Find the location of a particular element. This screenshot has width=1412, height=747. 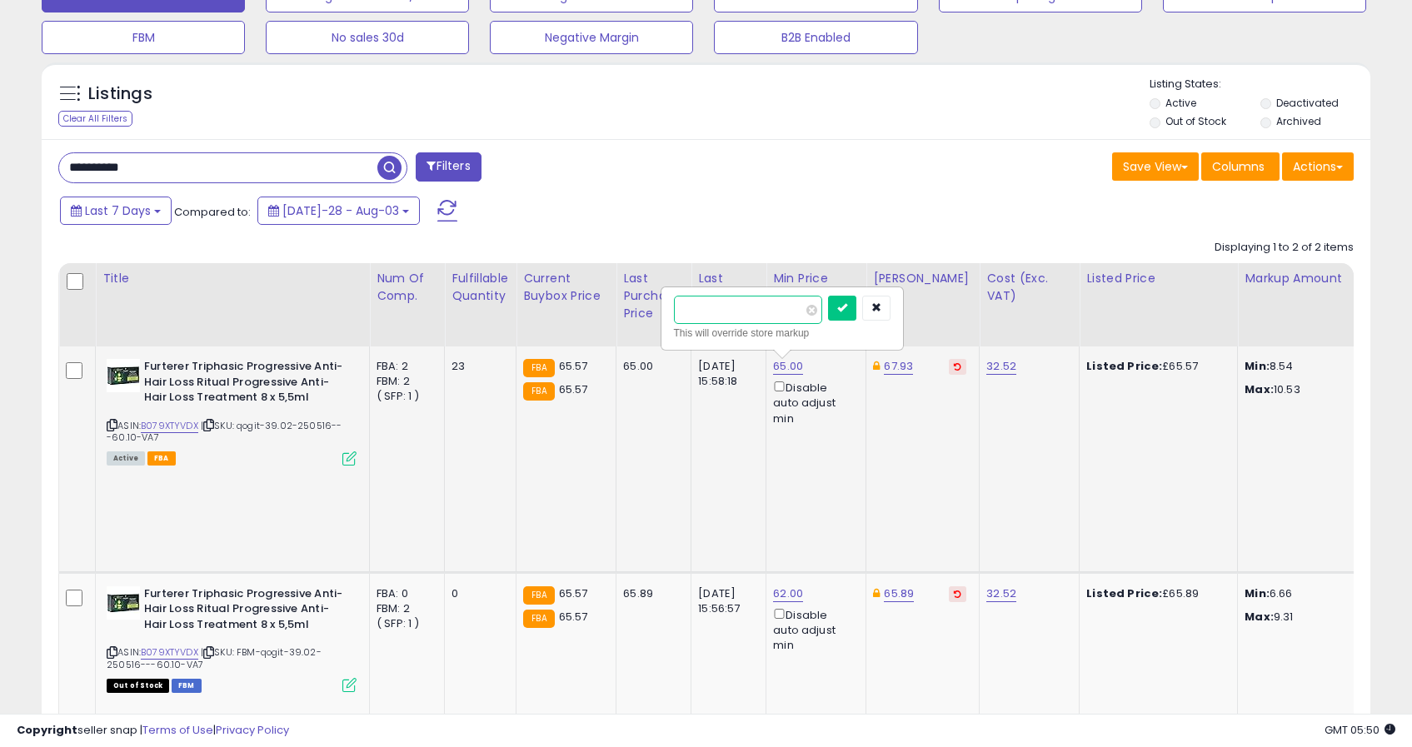

div: FBA: 0 is located at coordinates (404, 594).